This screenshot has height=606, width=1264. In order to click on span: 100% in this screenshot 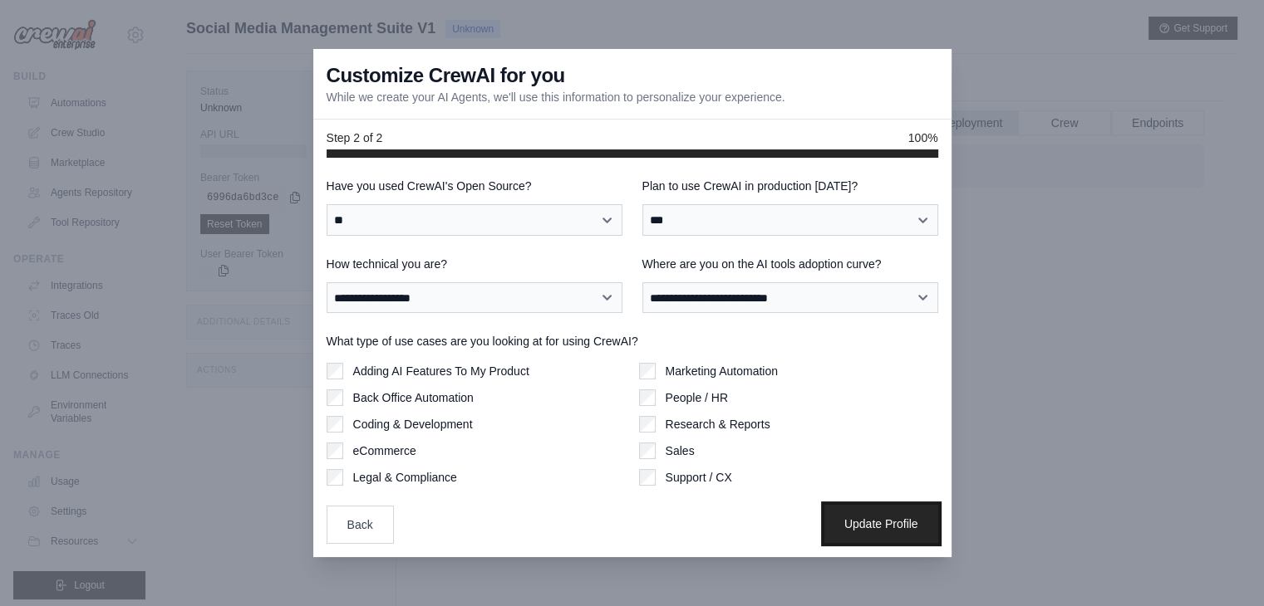, I will do `click(923, 138)`.